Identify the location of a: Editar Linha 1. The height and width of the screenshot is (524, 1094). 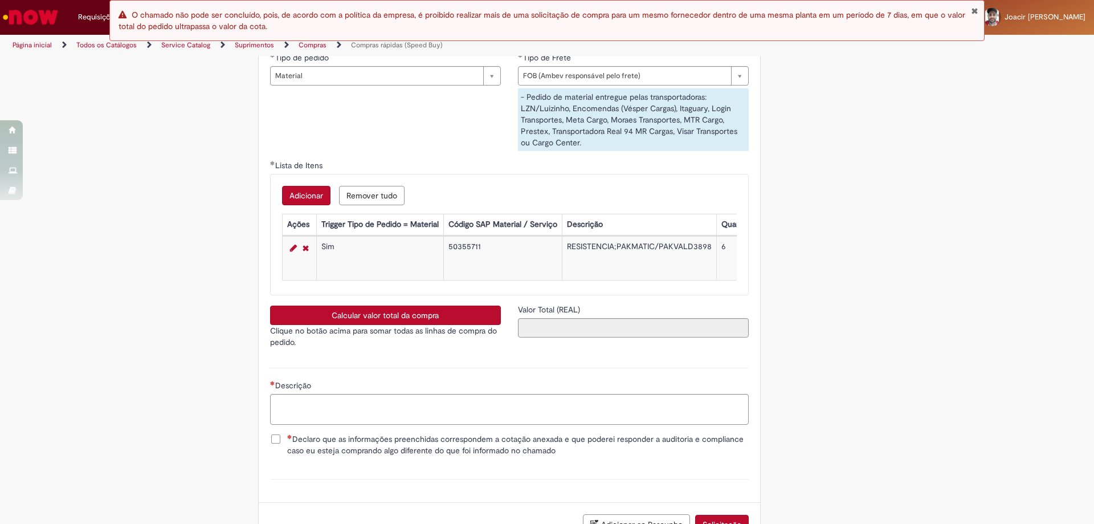
(293, 248).